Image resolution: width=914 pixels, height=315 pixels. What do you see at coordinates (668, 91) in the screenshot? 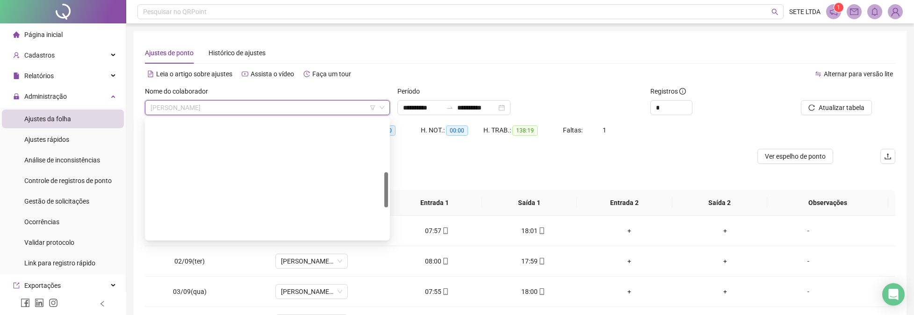
I see `span: Registros` at bounding box center [668, 91].